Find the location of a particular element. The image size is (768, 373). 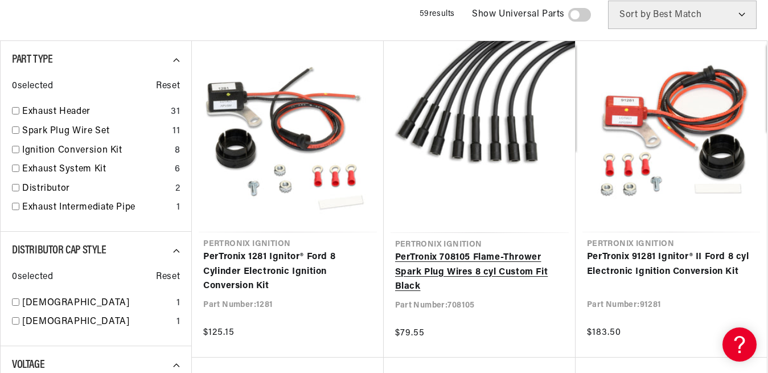

a: Spark Plug Wire Set is located at coordinates (95, 131).